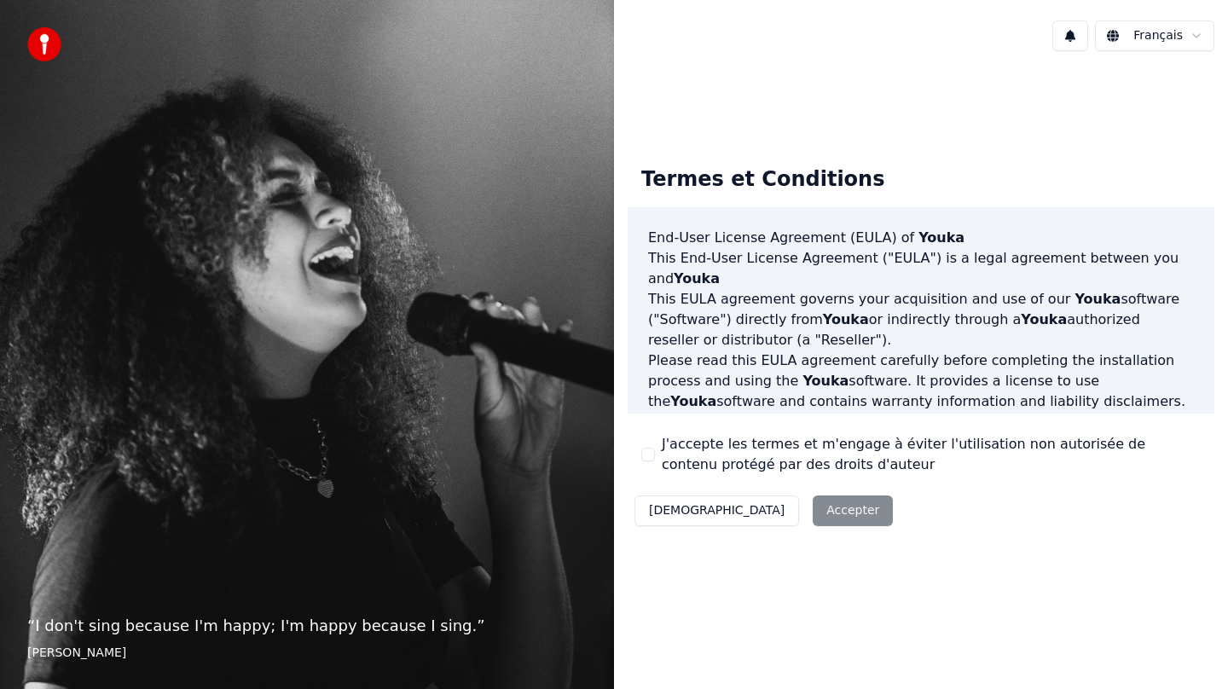 The height and width of the screenshot is (689, 1228). What do you see at coordinates (921, 320) in the screenshot?
I see `p: This EULA agreement governs your acquisition and use of our software ("Software") directly from o...` at bounding box center [921, 320].